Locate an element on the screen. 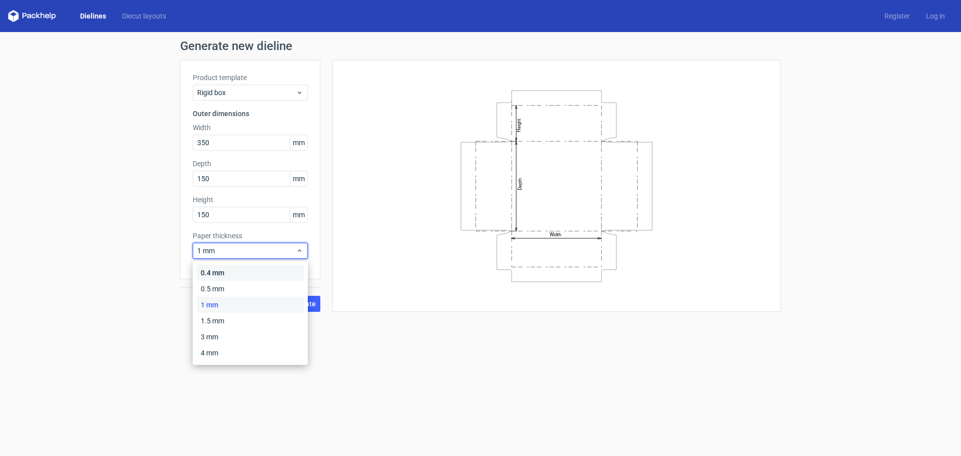  div: 3 mm is located at coordinates (250, 337).